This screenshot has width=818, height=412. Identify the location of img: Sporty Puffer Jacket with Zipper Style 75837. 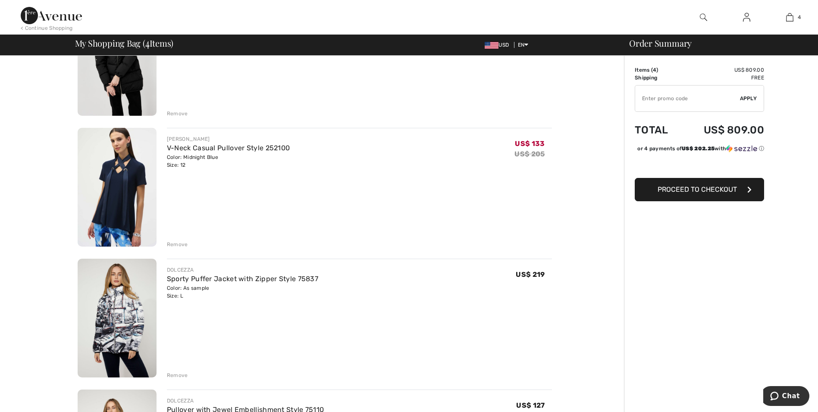
(117, 317).